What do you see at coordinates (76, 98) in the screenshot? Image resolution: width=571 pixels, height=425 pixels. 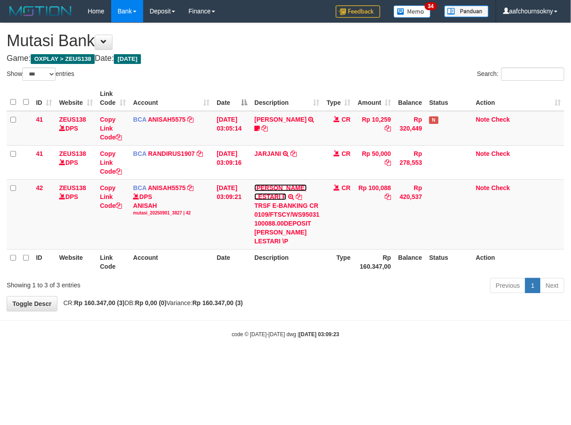 I see `th: Website: activate to sort column ascending` at bounding box center [76, 98].